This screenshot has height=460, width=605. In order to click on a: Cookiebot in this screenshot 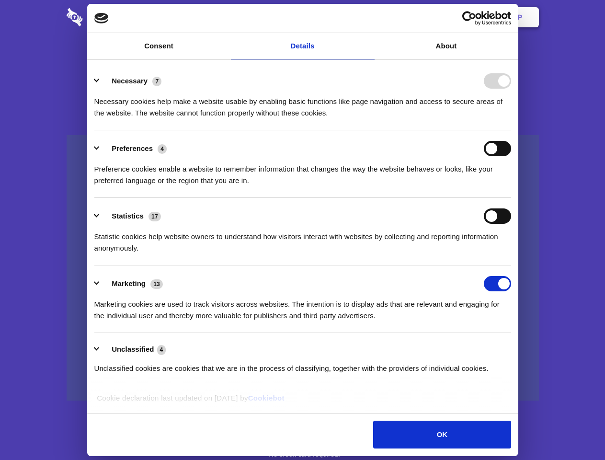, I will do `click(266, 398)`.